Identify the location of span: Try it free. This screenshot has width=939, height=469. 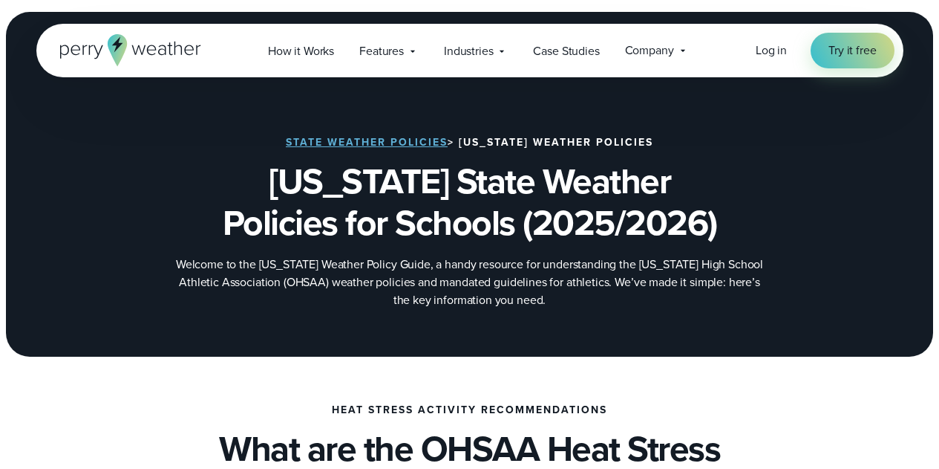
(852, 50).